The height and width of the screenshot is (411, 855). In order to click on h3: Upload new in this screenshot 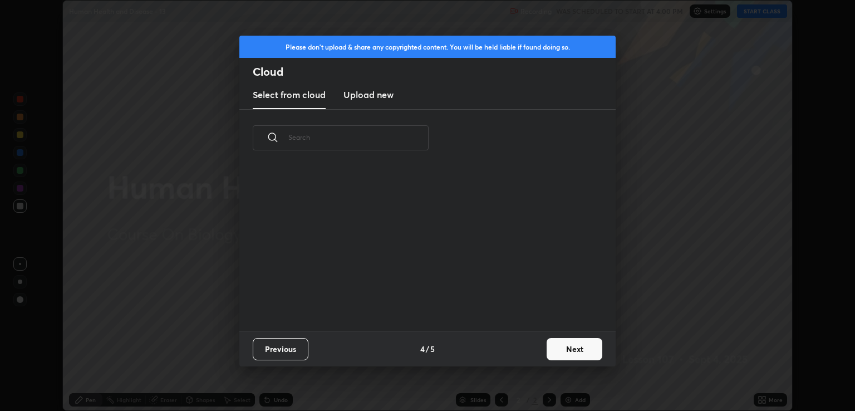, I will do `click(368, 95)`.